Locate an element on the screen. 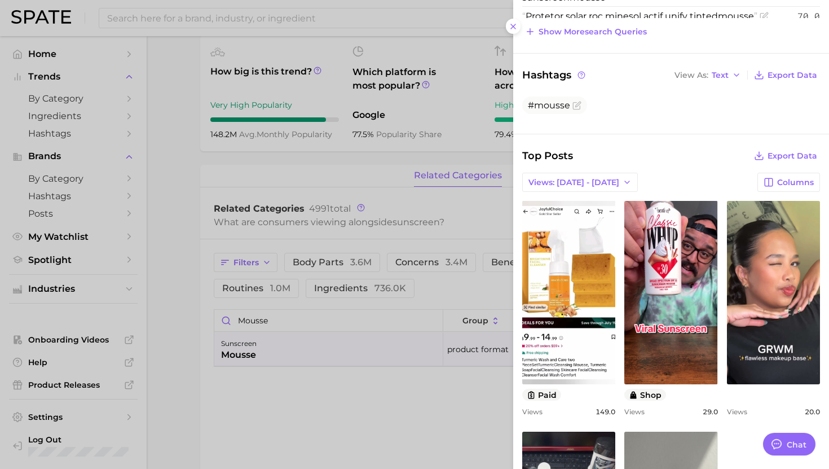  span: Hashtags is located at coordinates (555, 75).